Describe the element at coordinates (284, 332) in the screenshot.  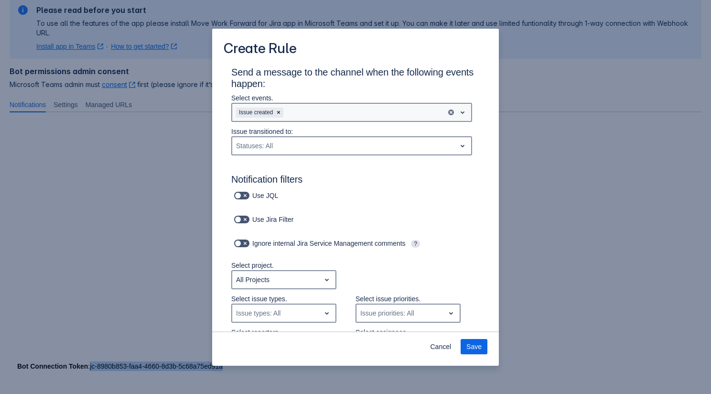
I see `p: Select reporters.` at that location.